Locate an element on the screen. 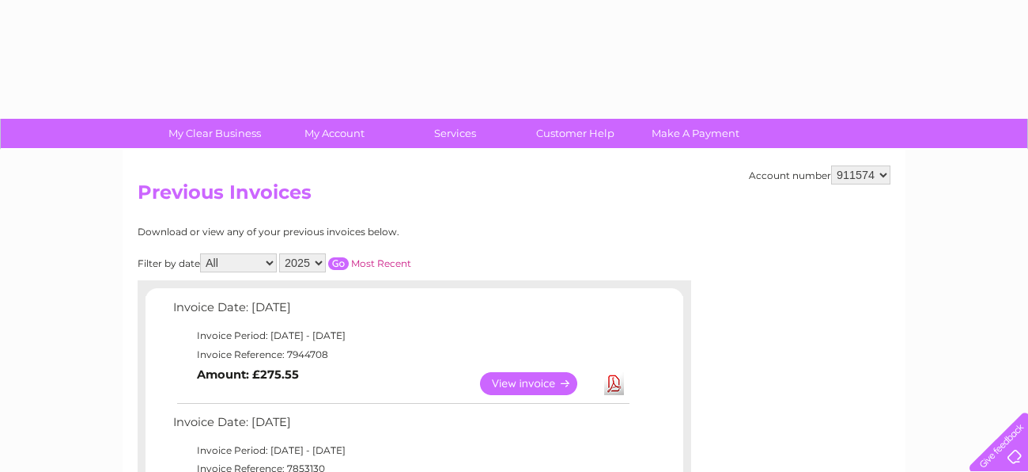 The width and height of the screenshot is (1028, 472). div: Account number is located at coordinates (820, 175).